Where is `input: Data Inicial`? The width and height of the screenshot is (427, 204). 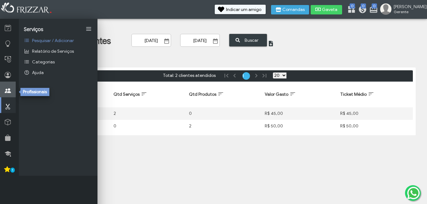 input: Data Inicial is located at coordinates (151, 40).